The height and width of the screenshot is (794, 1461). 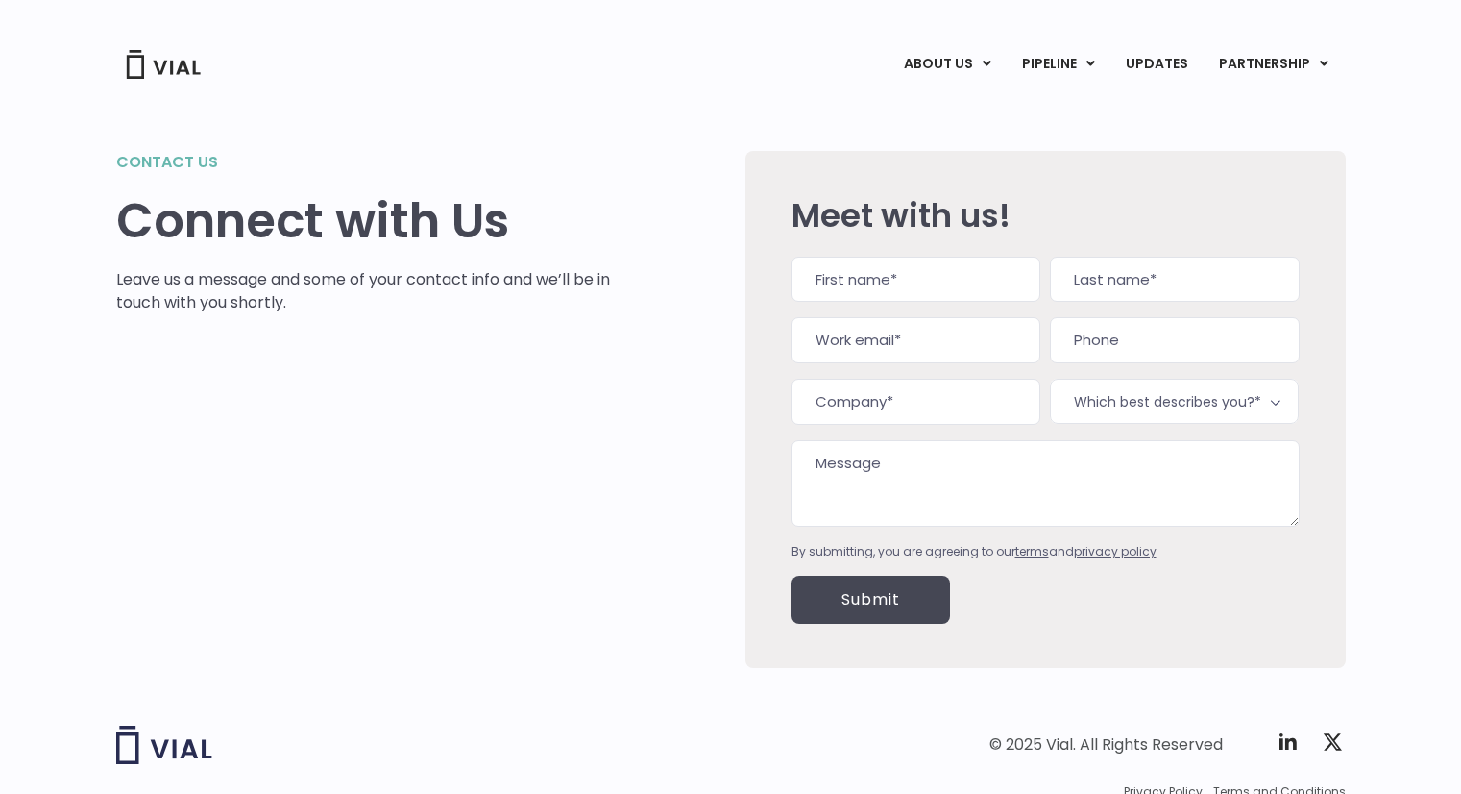 What do you see at coordinates (1045, 215) in the screenshot?
I see `h2: Meet with us!` at bounding box center [1045, 215].